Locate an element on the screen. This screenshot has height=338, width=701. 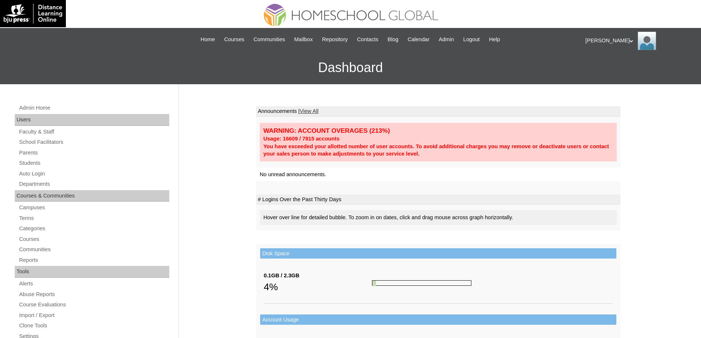
a: Categories is located at coordinates (94, 228).